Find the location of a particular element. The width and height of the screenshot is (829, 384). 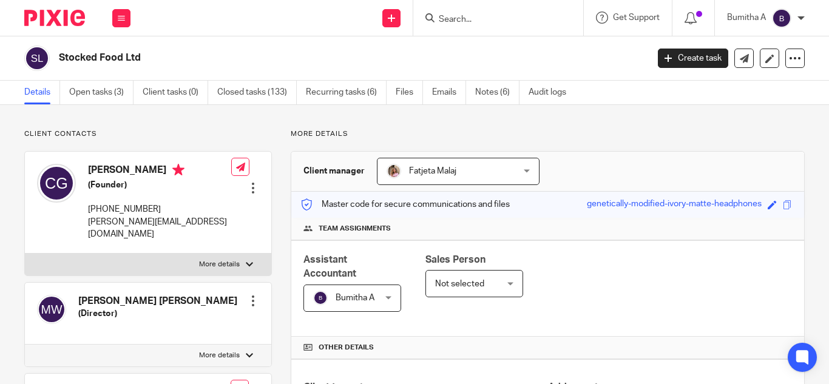

a: Files is located at coordinates (409, 92).